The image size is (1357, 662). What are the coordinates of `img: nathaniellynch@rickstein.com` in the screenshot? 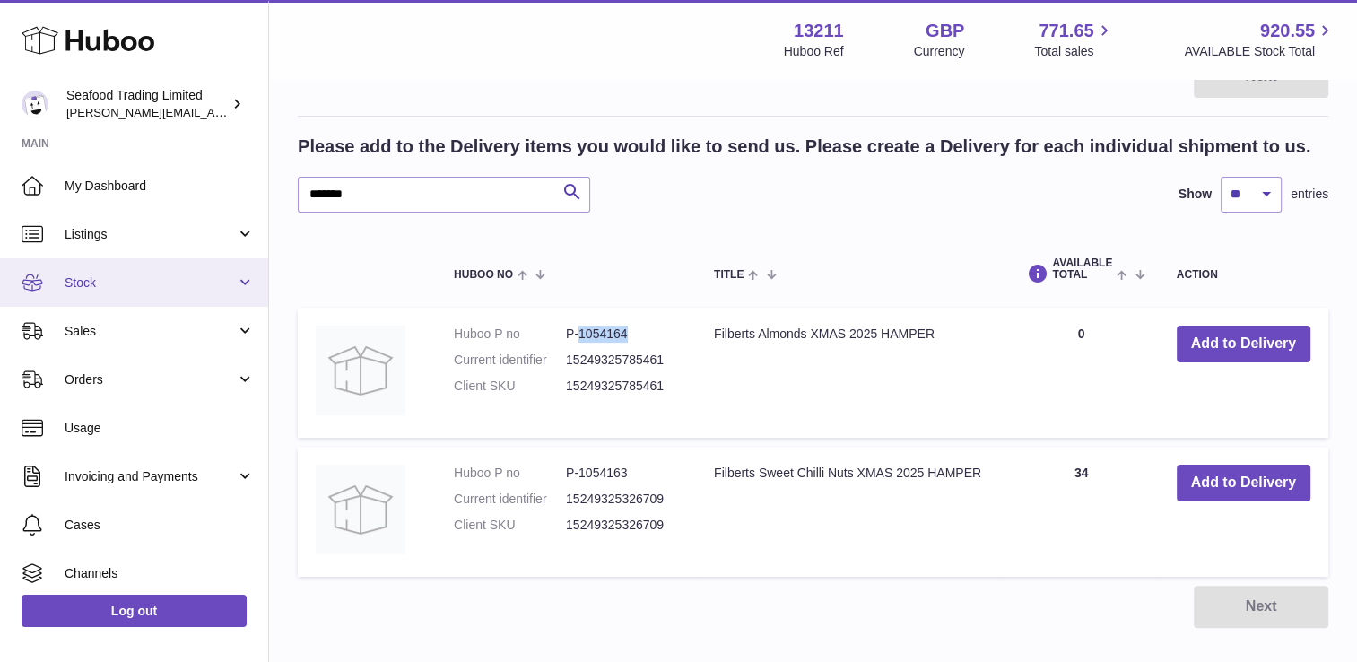 It's located at (35, 104).